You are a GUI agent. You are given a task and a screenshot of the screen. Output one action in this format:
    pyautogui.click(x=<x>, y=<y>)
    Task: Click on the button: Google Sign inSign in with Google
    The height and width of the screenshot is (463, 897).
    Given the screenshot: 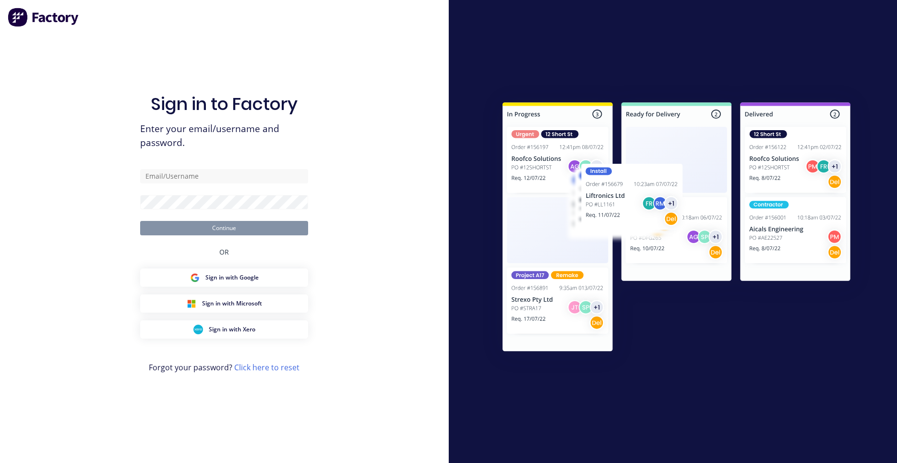 What is the action you would take?
    pyautogui.click(x=224, y=278)
    